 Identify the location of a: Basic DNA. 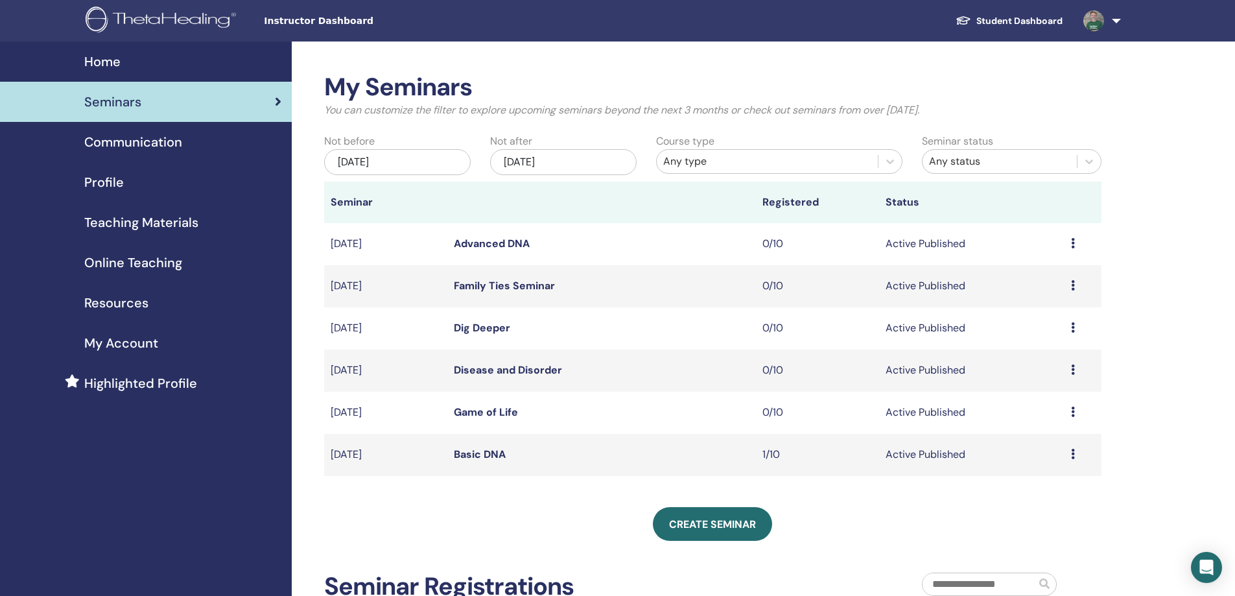
(480, 454).